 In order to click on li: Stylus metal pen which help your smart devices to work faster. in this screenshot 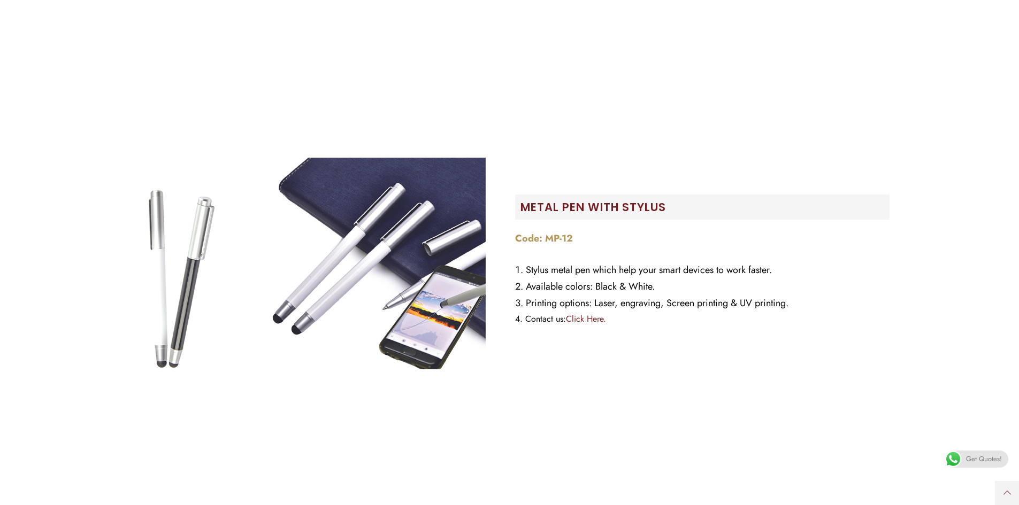, I will do `click(702, 270)`.